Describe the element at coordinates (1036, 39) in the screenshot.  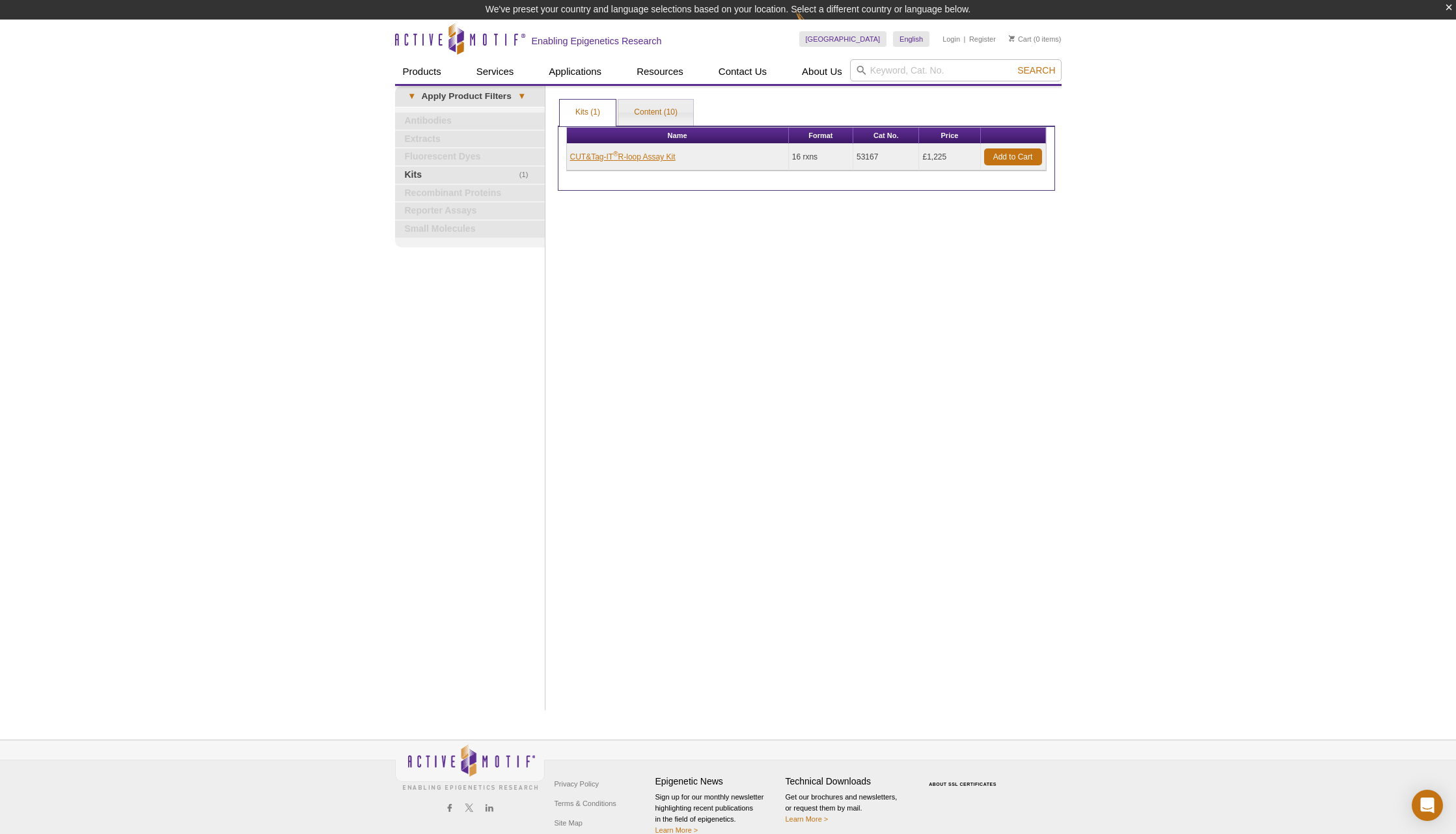
I see `li: (0 items)` at that location.